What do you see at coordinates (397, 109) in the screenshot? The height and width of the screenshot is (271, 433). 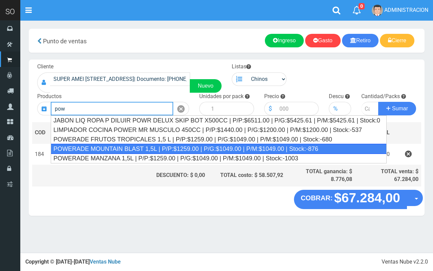 I see `button: Sumar` at bounding box center [397, 109].